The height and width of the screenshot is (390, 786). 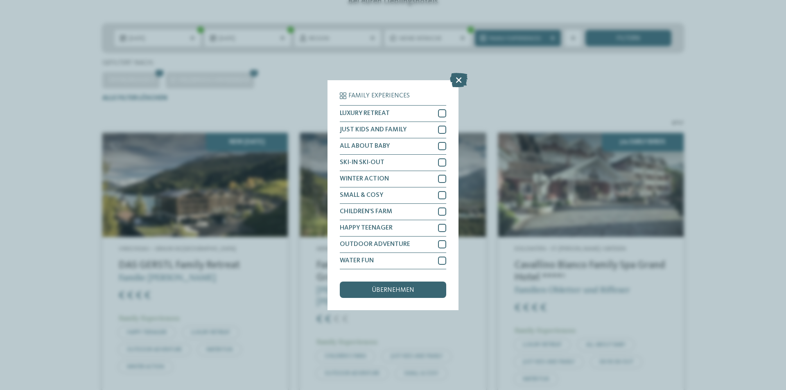 What do you see at coordinates (365, 146) in the screenshot?
I see `span: ALL ABOUT BABY` at bounding box center [365, 146].